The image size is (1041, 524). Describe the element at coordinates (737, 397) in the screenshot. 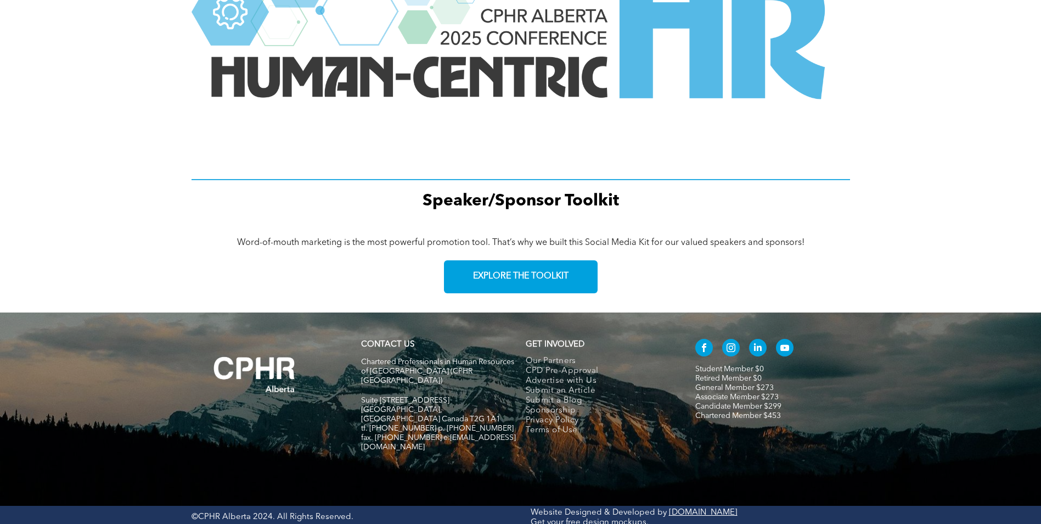

I see `a: Associate Member $273` at that location.